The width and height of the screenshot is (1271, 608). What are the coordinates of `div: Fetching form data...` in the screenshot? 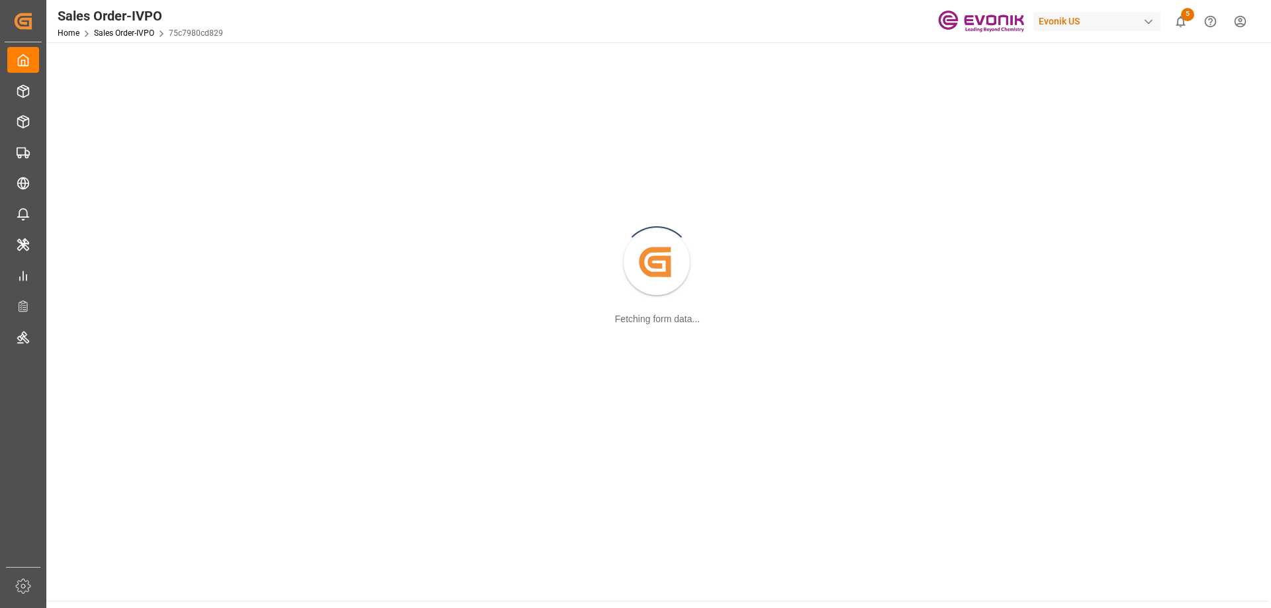 It's located at (657, 319).